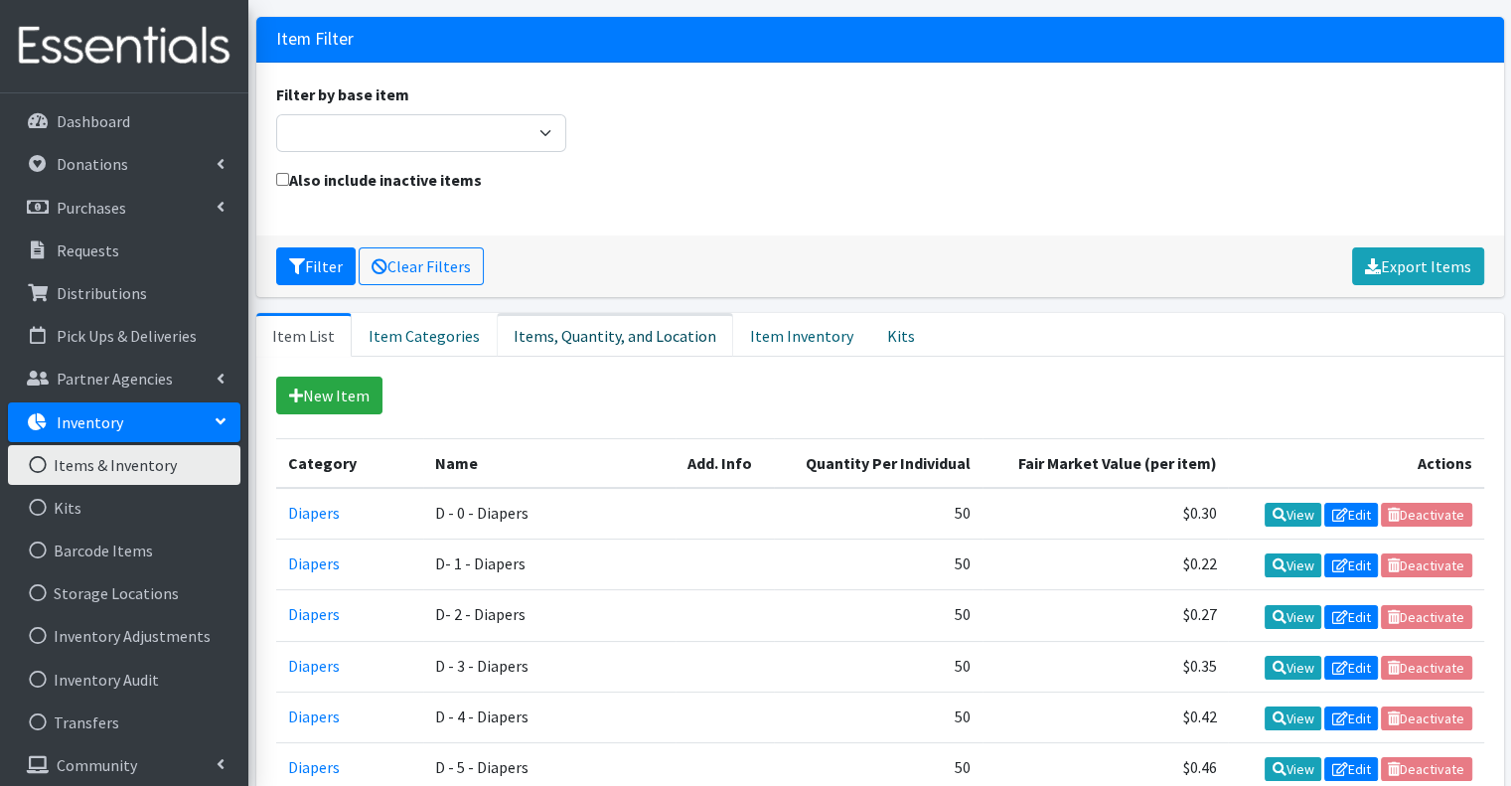 The width and height of the screenshot is (1511, 786). What do you see at coordinates (724, 464) in the screenshot?
I see `th: Add. Info` at bounding box center [724, 464].